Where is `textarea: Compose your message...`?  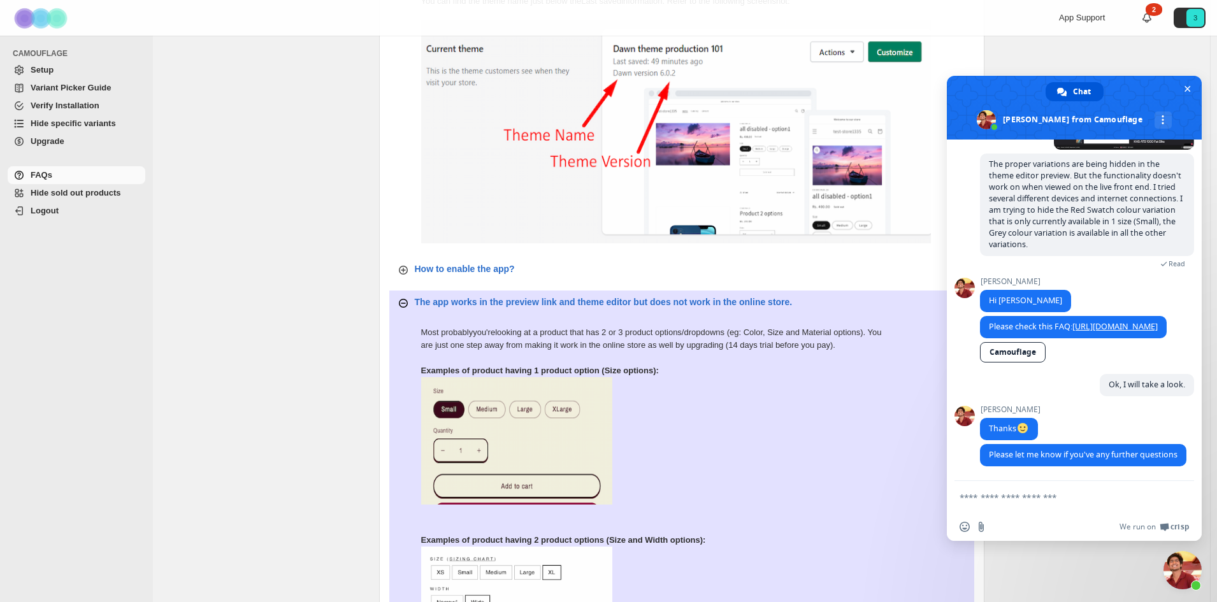 textarea: Compose your message... is located at coordinates (1061, 498).